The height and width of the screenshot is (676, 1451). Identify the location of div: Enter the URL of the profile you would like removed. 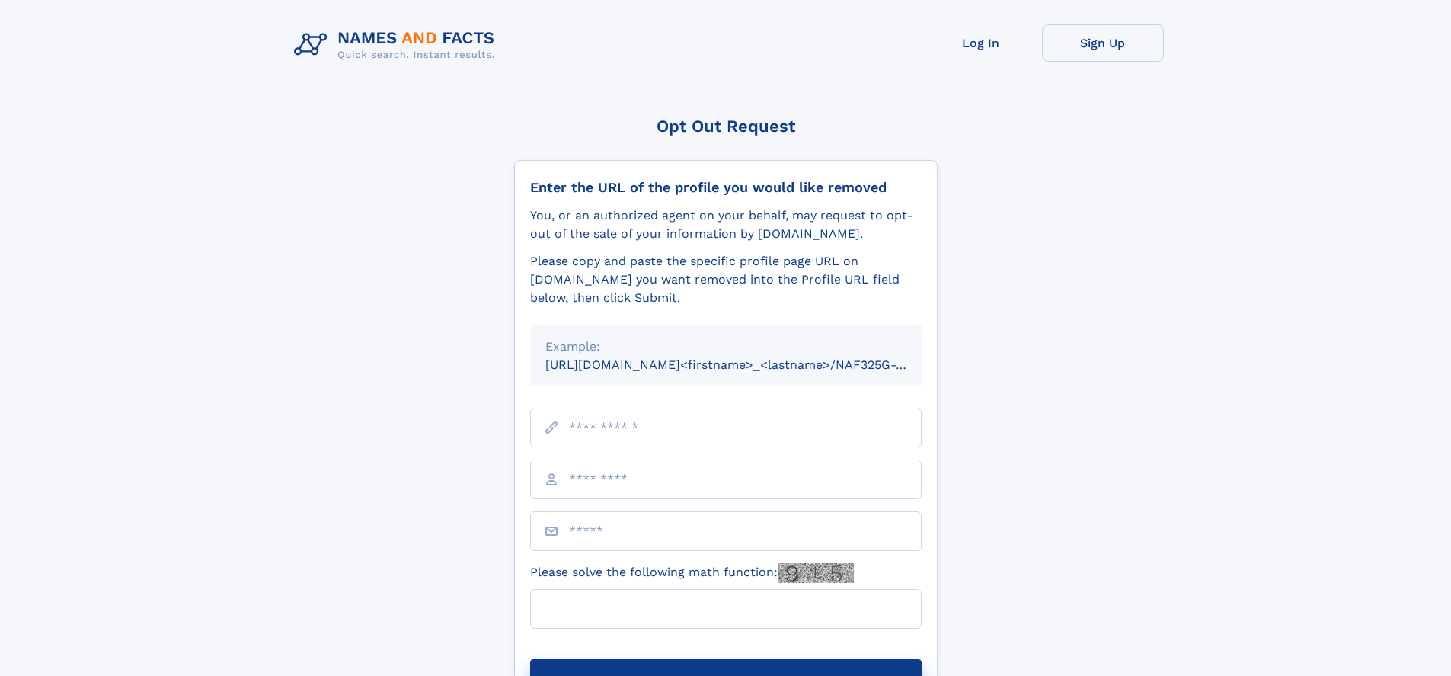
(726, 187).